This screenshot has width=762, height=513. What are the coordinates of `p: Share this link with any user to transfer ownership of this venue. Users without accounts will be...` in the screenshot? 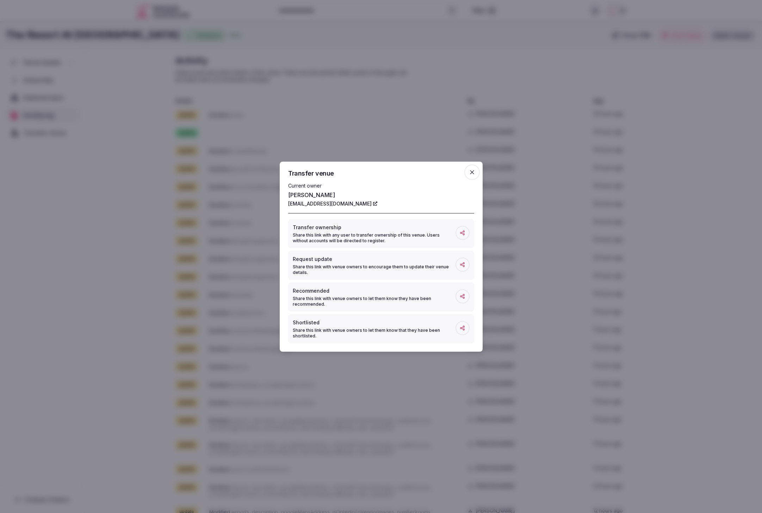 It's located at (374, 237).